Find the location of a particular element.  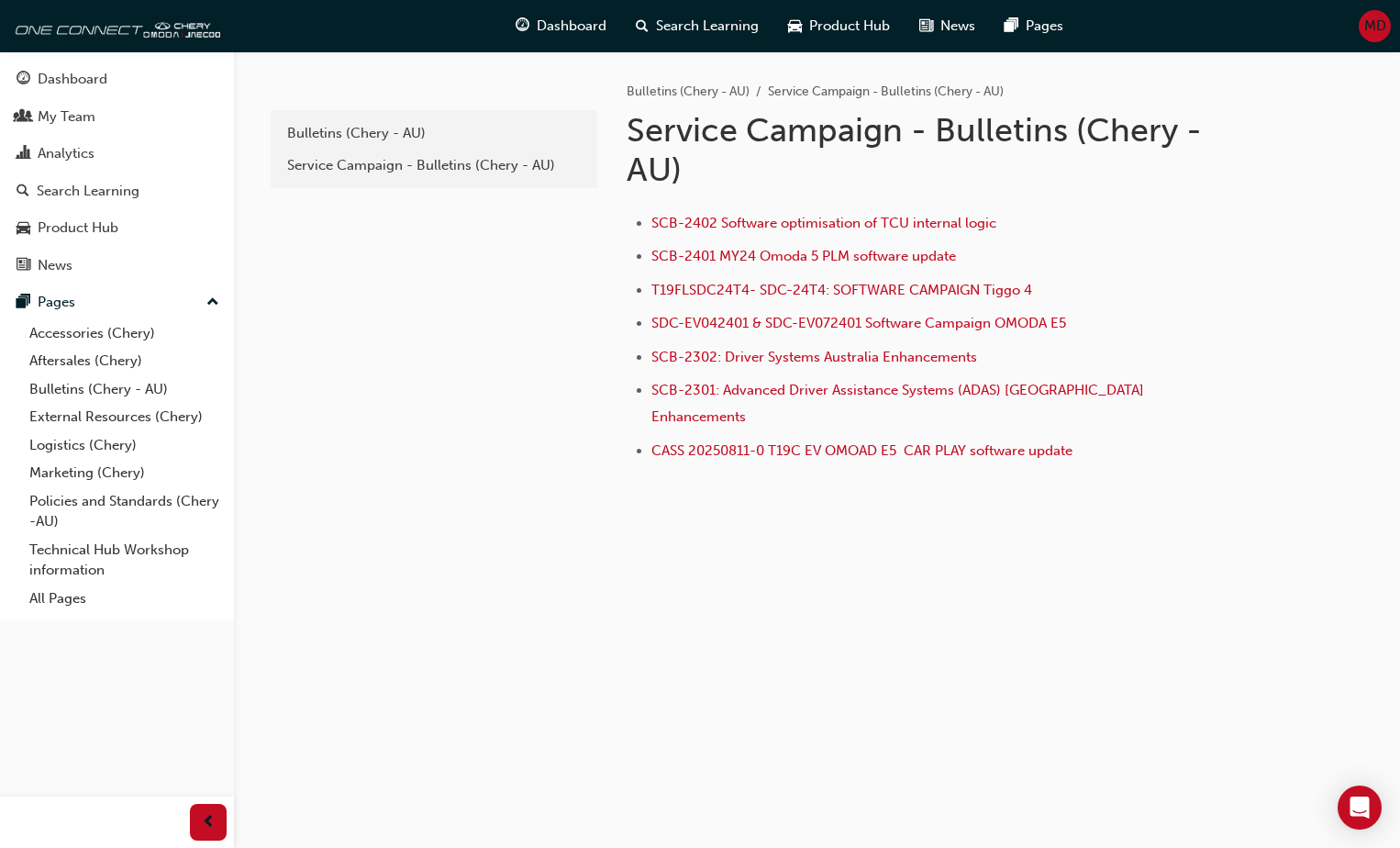

span: CASS 20250811-0 T19C EV OMOAD E5 CAR PLAY software update is located at coordinates (862, 450).